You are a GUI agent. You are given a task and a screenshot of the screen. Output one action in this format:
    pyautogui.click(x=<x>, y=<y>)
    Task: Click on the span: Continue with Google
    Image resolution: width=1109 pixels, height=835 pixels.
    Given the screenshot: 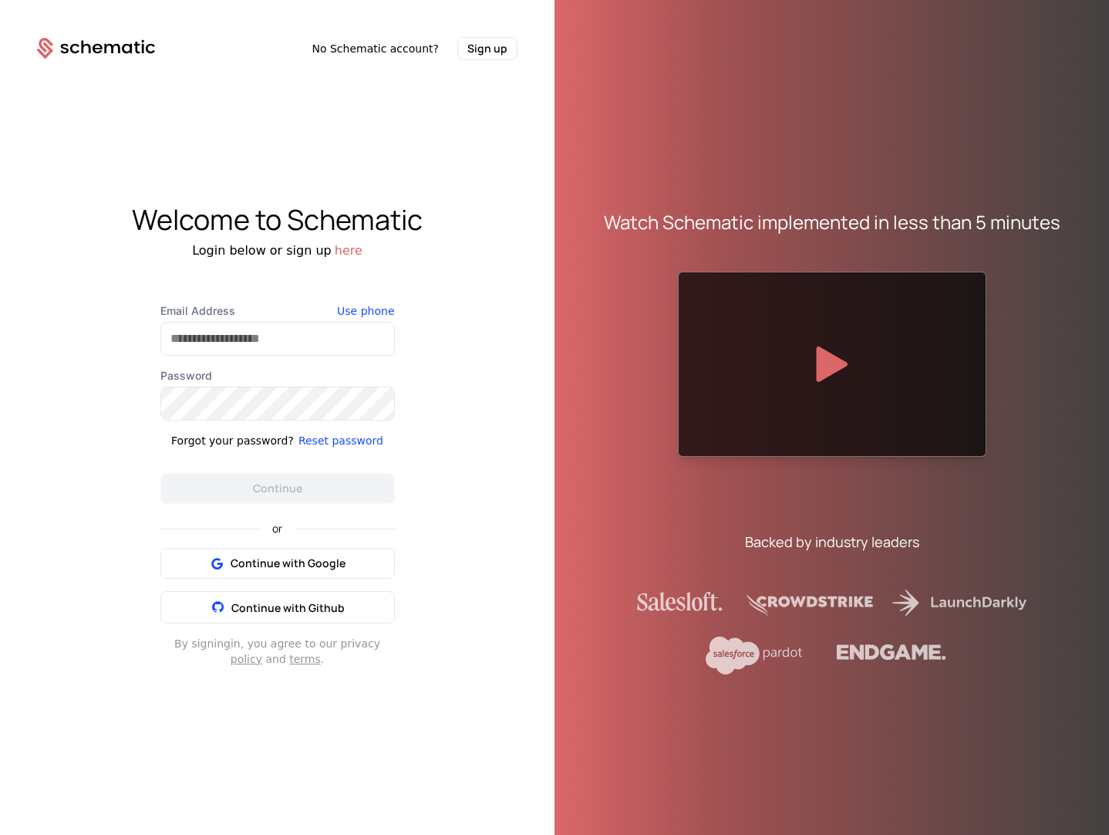 What is the action you would take?
    pyautogui.click(x=288, y=563)
    